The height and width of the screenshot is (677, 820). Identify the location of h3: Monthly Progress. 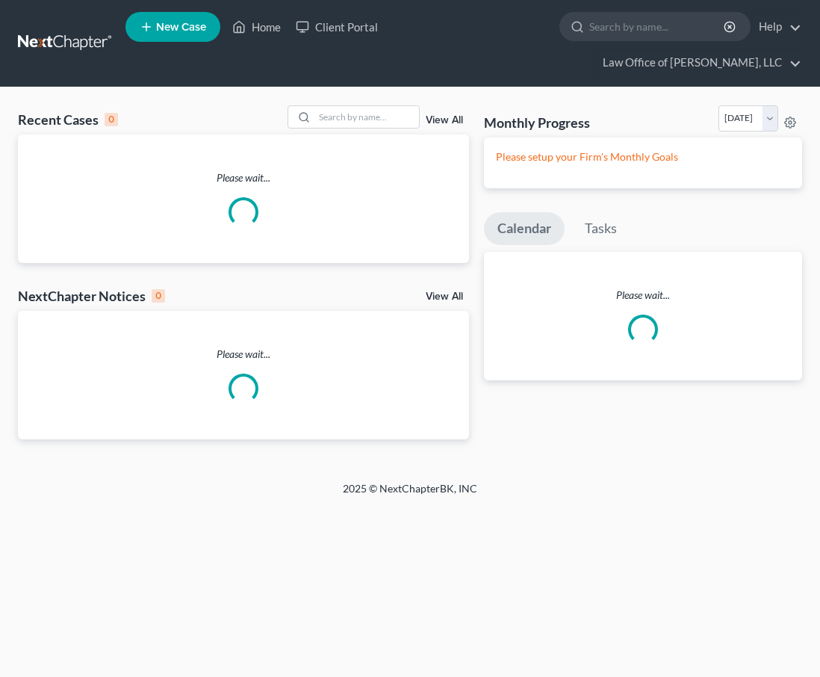
(537, 123).